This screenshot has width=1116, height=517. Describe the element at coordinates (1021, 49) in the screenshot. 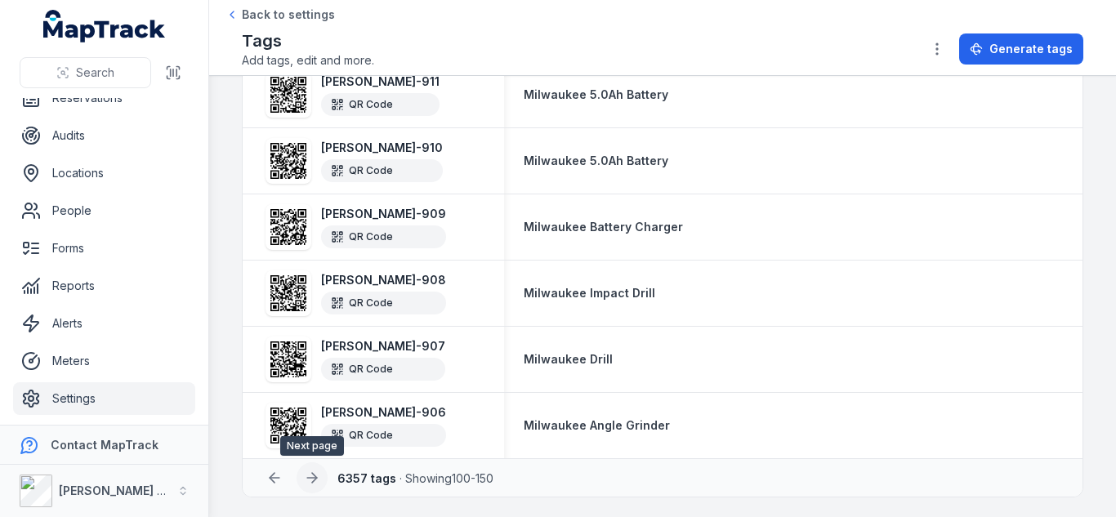

I see `button: Generate tags` at that location.